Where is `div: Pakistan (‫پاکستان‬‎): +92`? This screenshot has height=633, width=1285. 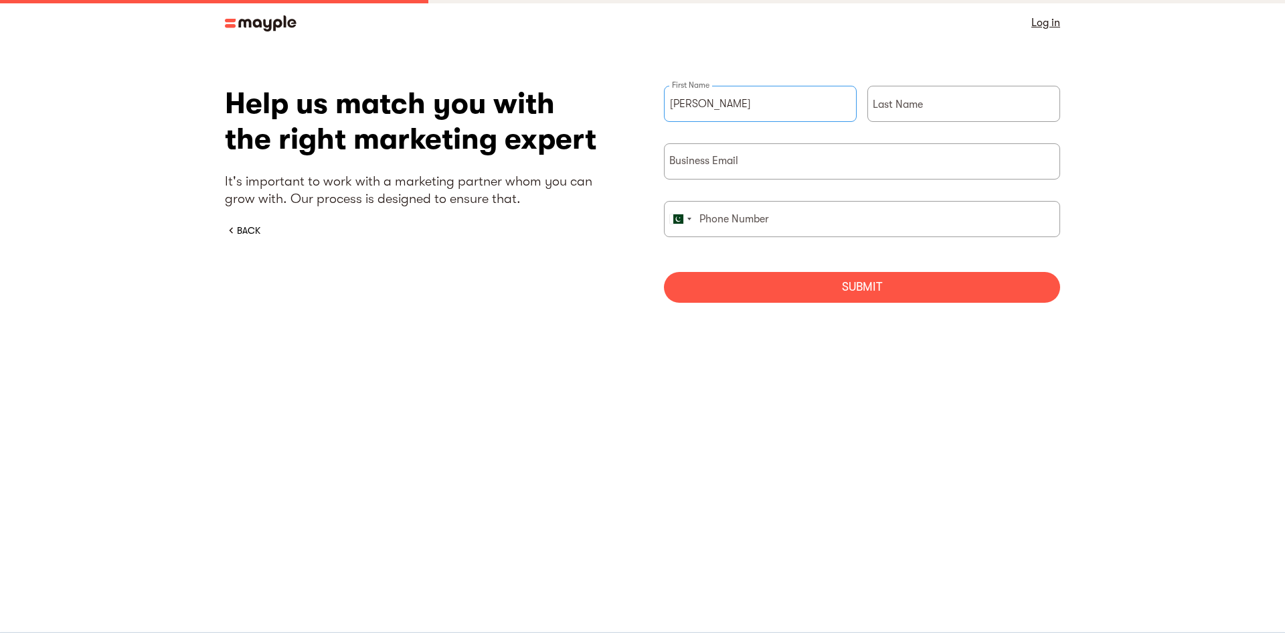
div: Pakistan (‫پاکستان‬‎): +92 is located at coordinates (680, 219).